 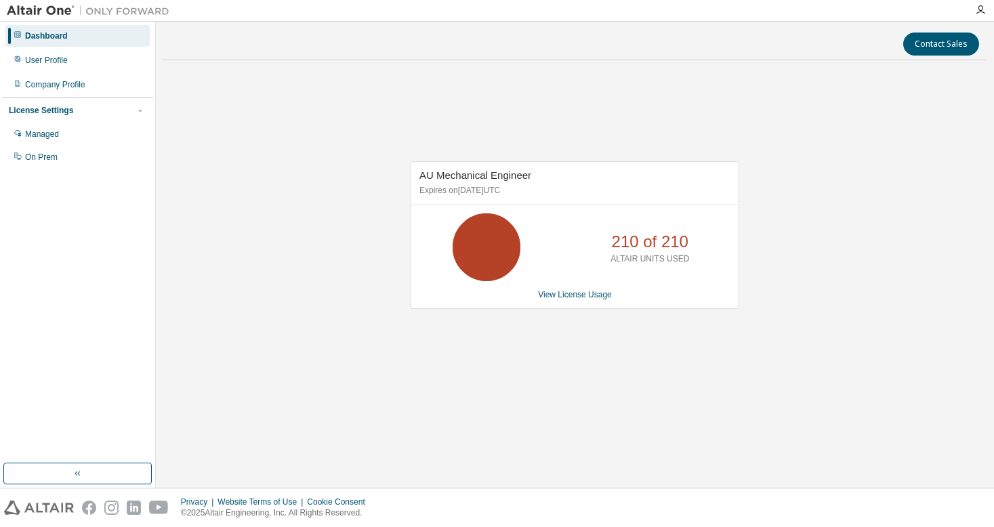 What do you see at coordinates (89, 507) in the screenshot?
I see `img: facebook.svg` at bounding box center [89, 507].